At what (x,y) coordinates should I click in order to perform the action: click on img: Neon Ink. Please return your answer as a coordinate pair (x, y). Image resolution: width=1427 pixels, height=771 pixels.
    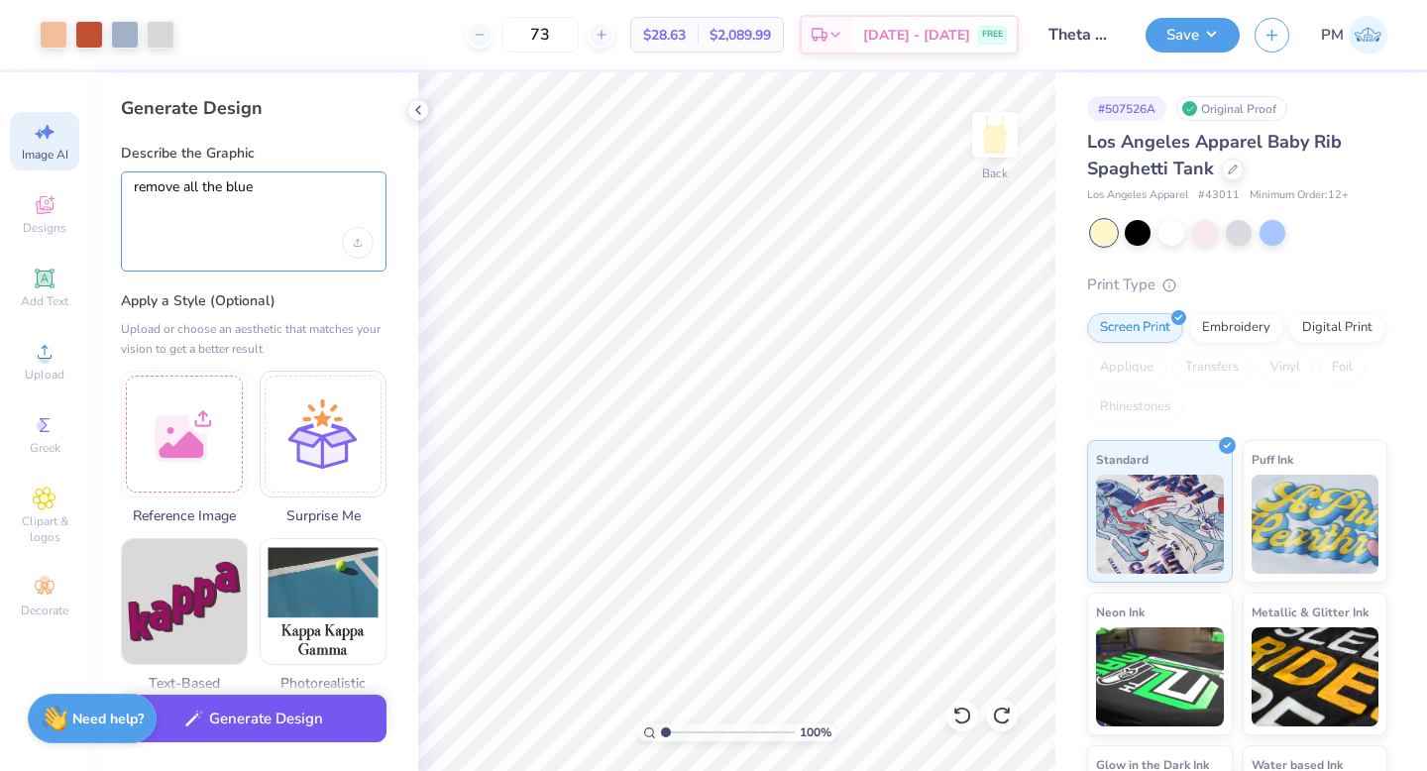
    Looking at the image, I should click on (1159, 677).